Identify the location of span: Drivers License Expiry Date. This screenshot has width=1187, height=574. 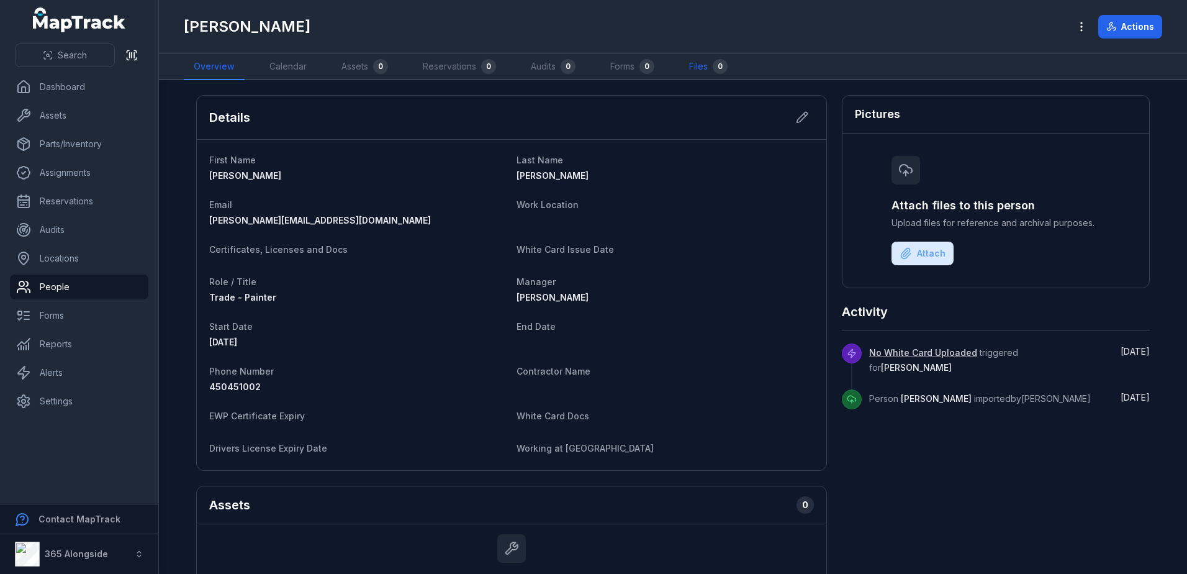
(268, 448).